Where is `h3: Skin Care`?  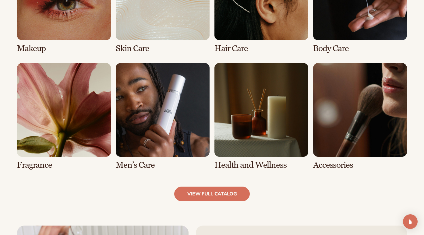
h3: Skin Care is located at coordinates (163, 48).